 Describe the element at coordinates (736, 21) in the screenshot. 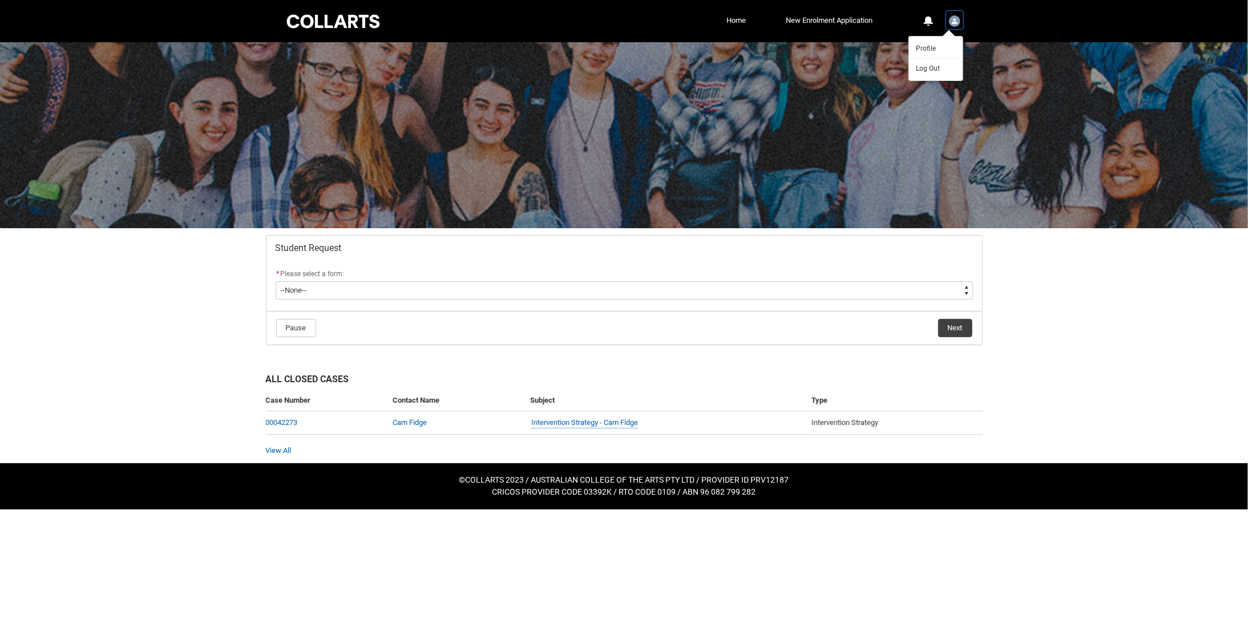

I see `a: Home` at that location.